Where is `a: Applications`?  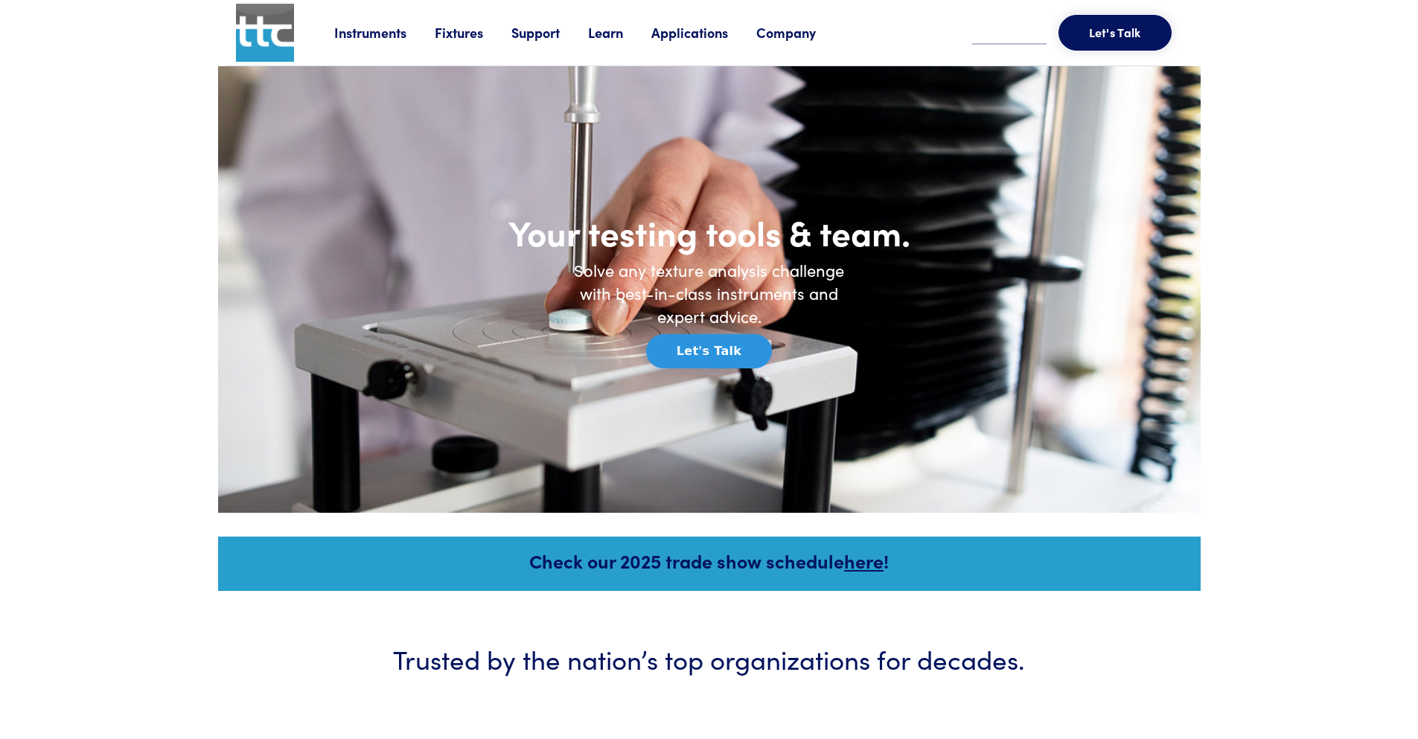 a: Applications is located at coordinates (703, 32).